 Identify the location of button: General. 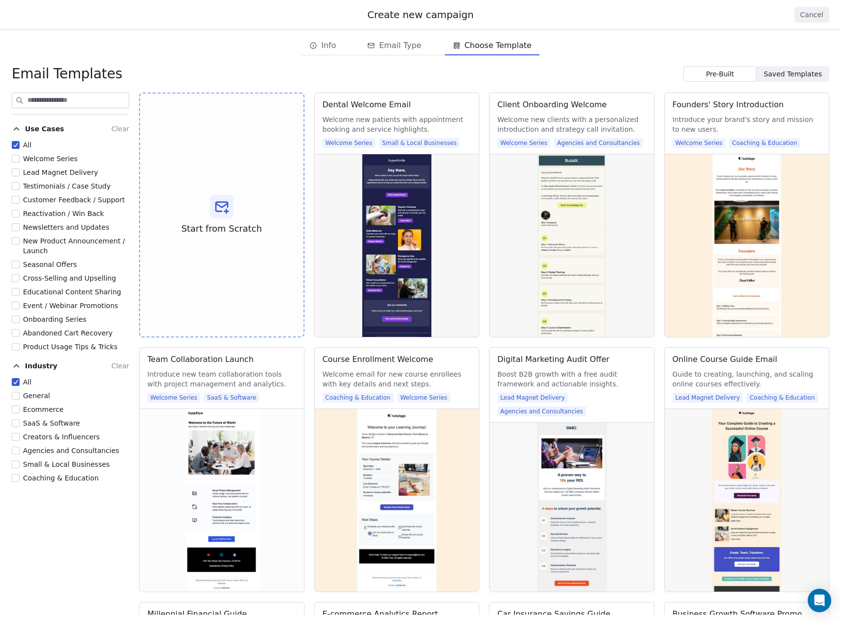
(16, 396).